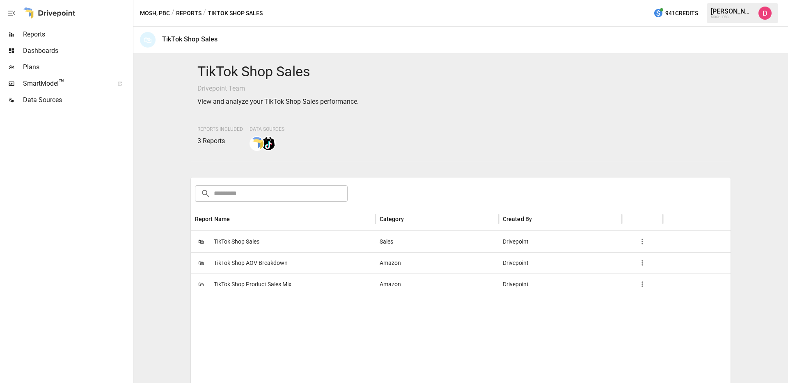 The width and height of the screenshot is (788, 383). Describe the element at coordinates (77, 34) in the screenshot. I see `span: Reports` at that location.